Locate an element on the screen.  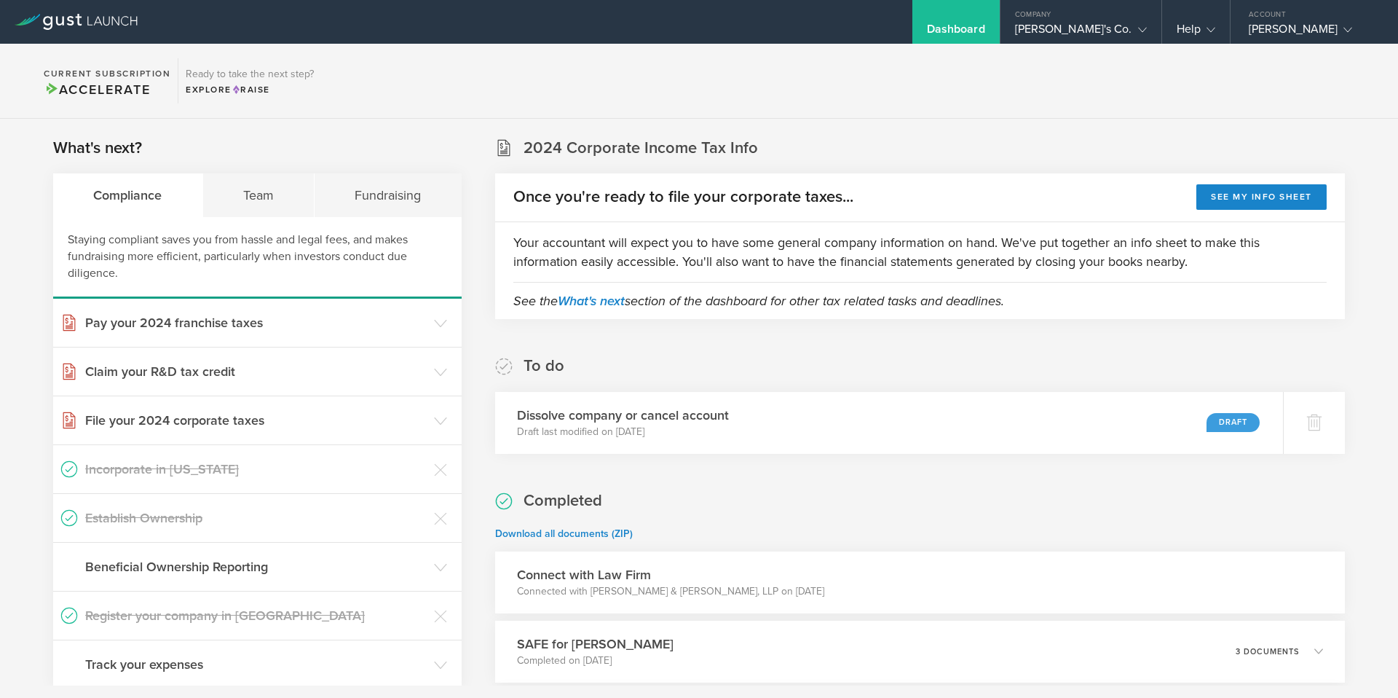
div: Team is located at coordinates (259, 195).